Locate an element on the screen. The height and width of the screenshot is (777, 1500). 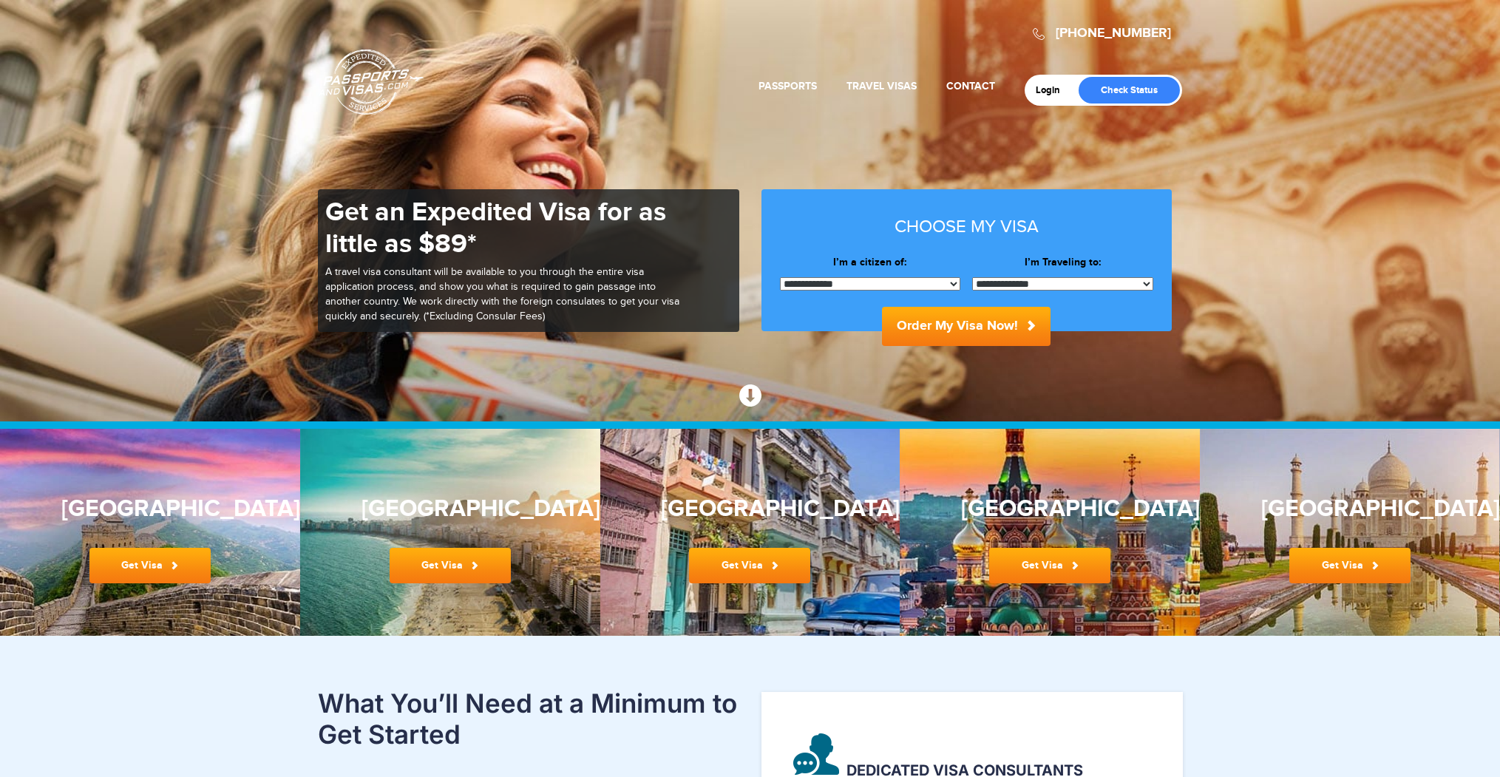
a: Travel Visas is located at coordinates (881, 86).